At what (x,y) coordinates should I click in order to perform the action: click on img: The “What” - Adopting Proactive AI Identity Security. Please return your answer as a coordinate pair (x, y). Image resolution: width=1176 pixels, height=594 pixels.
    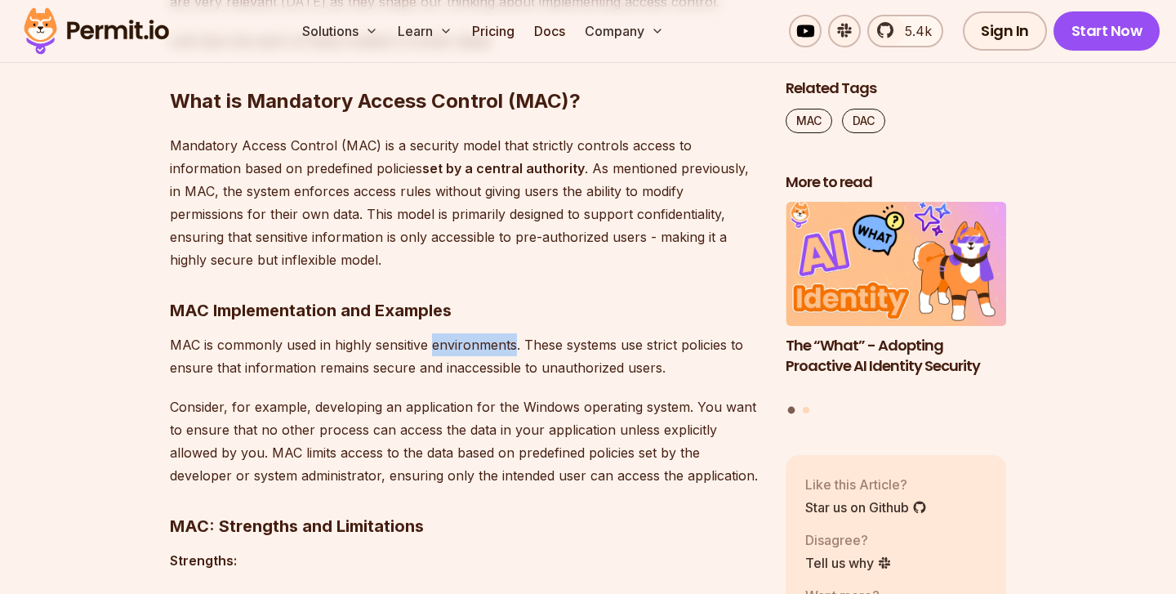
    Looking at the image, I should click on (896, 265).